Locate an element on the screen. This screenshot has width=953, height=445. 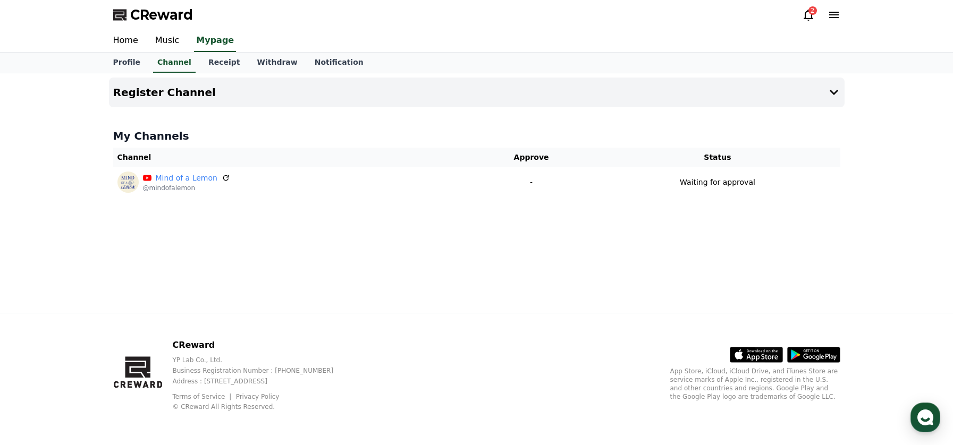
a: Withdraw is located at coordinates (277, 63).